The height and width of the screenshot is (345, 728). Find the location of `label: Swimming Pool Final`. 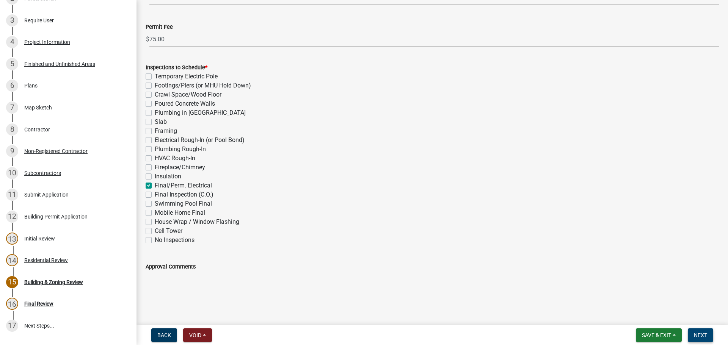

label: Swimming Pool Final is located at coordinates (183, 204).